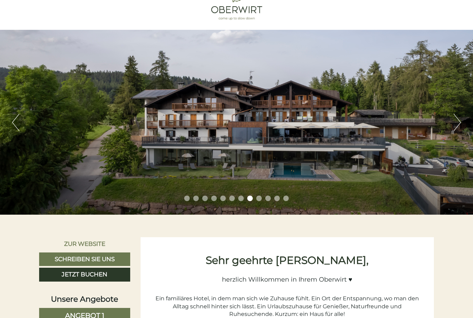 The width and height of the screenshot is (473, 318). What do you see at coordinates (85, 299) in the screenshot?
I see `div: Unsere Angebote` at bounding box center [85, 299].